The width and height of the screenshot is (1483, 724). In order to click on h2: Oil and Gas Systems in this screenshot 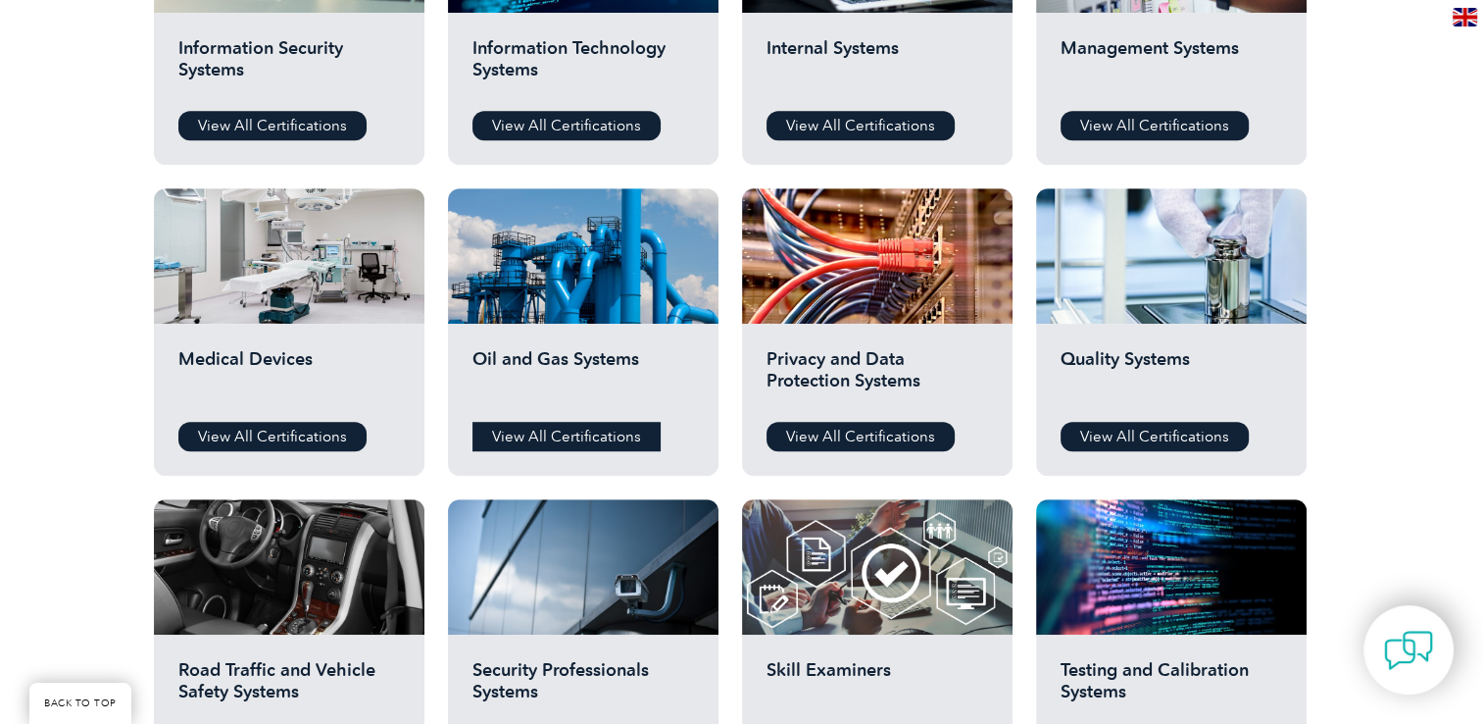, I will do `click(583, 377)`.